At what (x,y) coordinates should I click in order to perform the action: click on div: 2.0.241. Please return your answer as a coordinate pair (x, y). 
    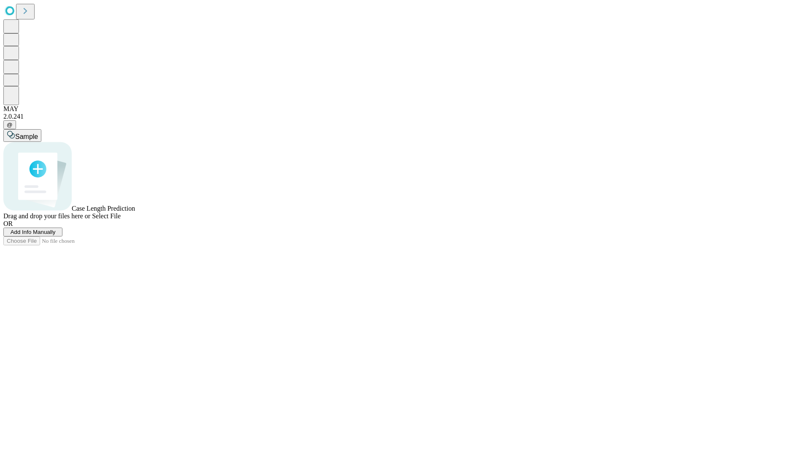
    Looking at the image, I should click on (405, 116).